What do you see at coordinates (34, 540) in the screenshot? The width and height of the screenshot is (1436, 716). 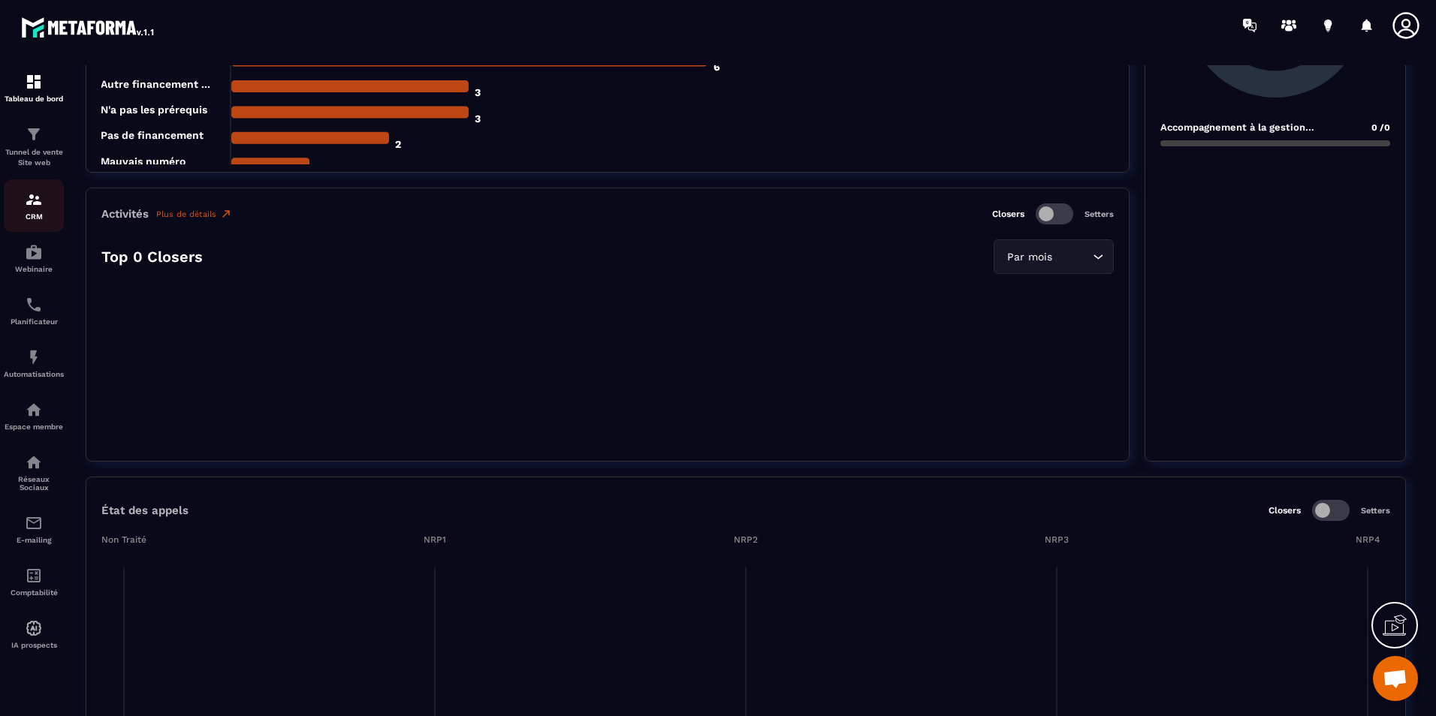 I see `p: E-mailing` at bounding box center [34, 540].